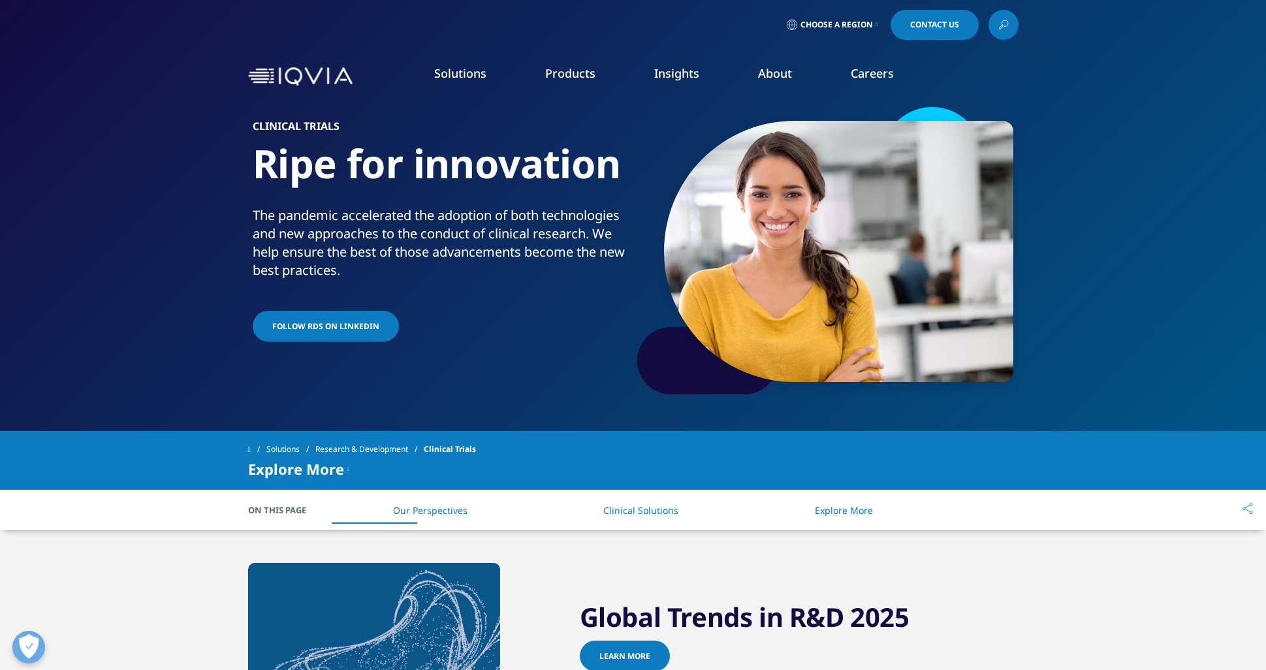 The image size is (1266, 670). I want to click on a: About, so click(775, 73).